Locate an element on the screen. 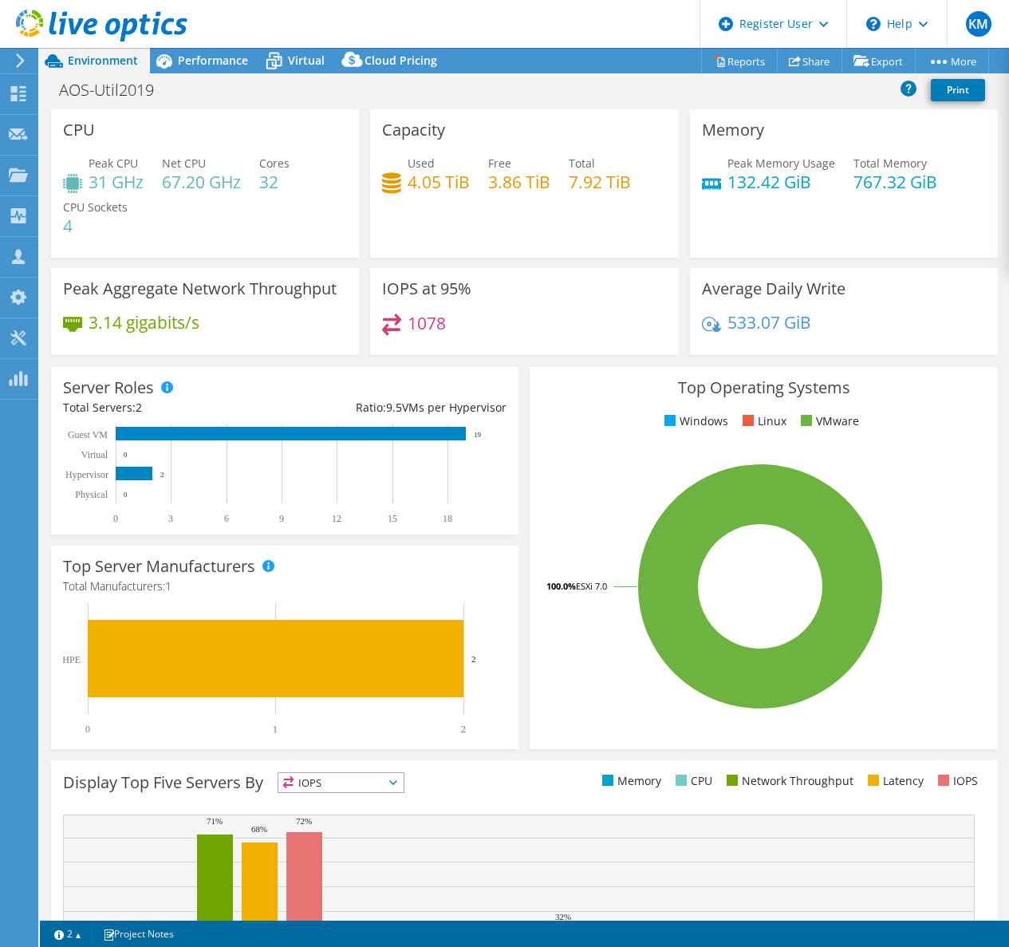  span: Net CPU is located at coordinates (183, 163).